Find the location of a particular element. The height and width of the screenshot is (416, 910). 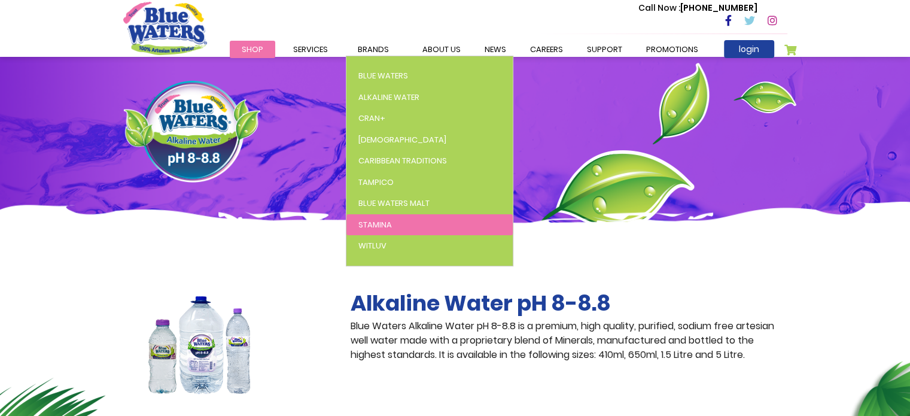

a: about us is located at coordinates (442, 49).